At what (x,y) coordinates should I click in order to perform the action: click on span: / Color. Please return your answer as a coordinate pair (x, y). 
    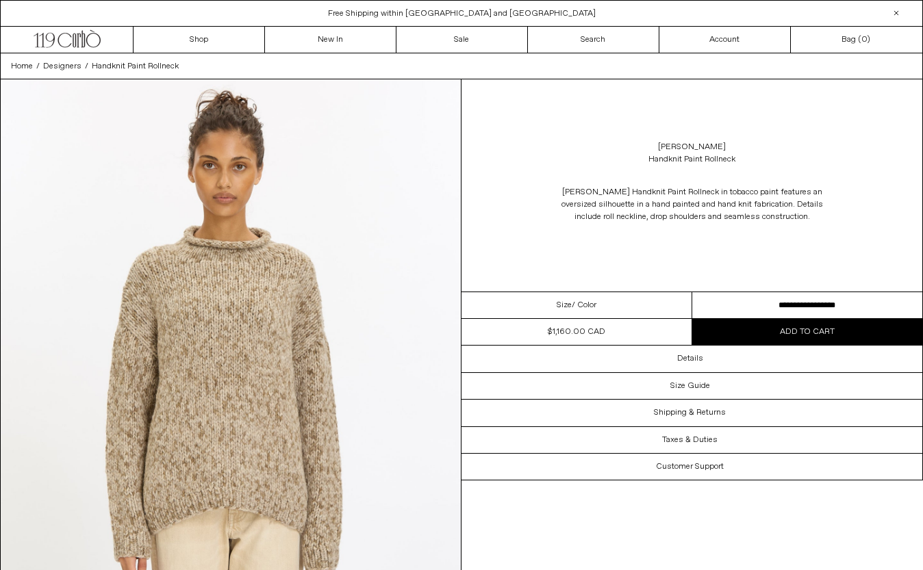
    Looking at the image, I should click on (584, 305).